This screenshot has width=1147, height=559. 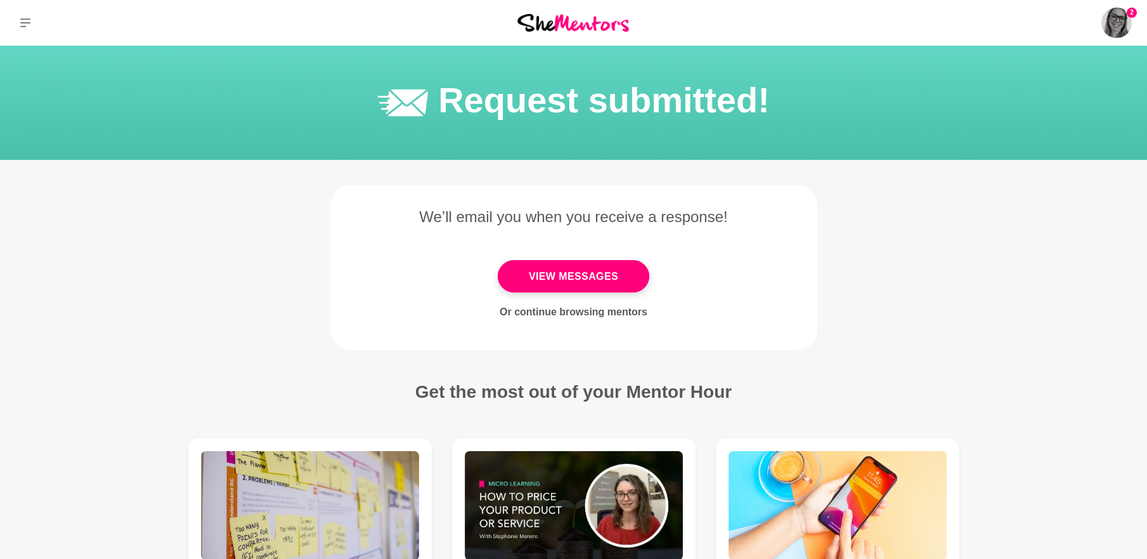 I want to click on img: Sent message icon, so click(x=403, y=103).